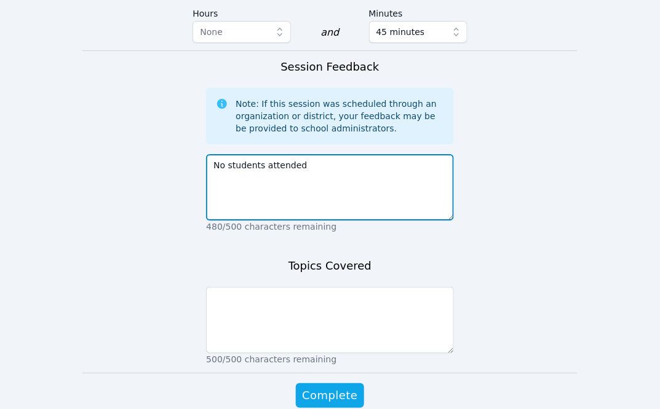 Image resolution: width=660 pixels, height=409 pixels. I want to click on div: Note: If this session was scheduled through an organization or district, your feedback may be be ..., so click(339, 116).